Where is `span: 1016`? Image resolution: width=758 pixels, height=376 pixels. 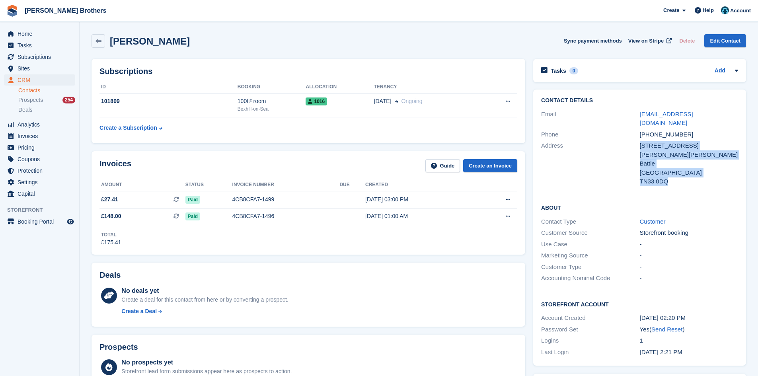
span: 1016 is located at coordinates (316, 101).